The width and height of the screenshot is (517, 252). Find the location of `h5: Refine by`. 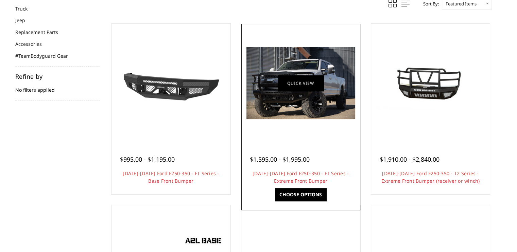

h5: Refine by is located at coordinates (57, 76).